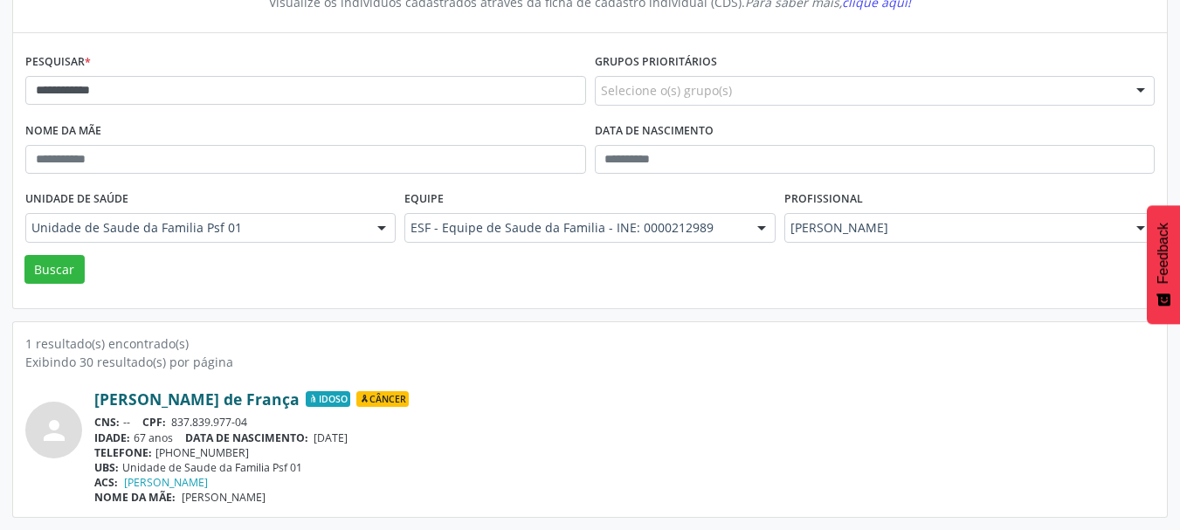 This screenshot has width=1180, height=530. What do you see at coordinates (1163, 253) in the screenshot?
I see `span: Feedback` at bounding box center [1163, 253].